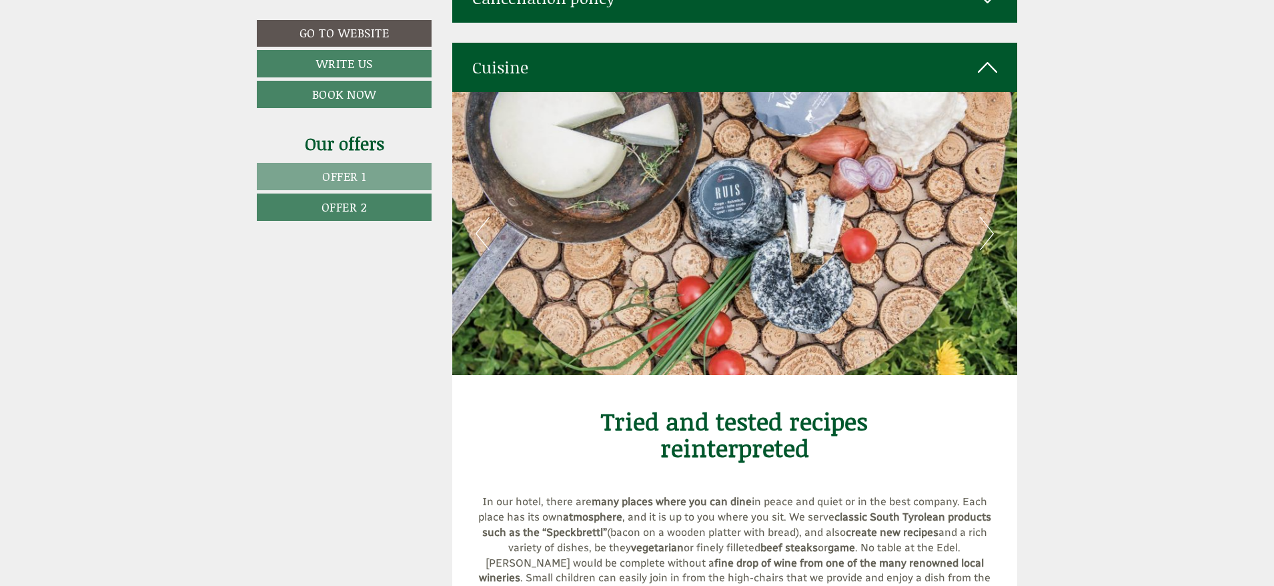 The image size is (1274, 586). I want to click on strong: classic South Tyrolean products such as the “Speckbrettl”, so click(737, 524).